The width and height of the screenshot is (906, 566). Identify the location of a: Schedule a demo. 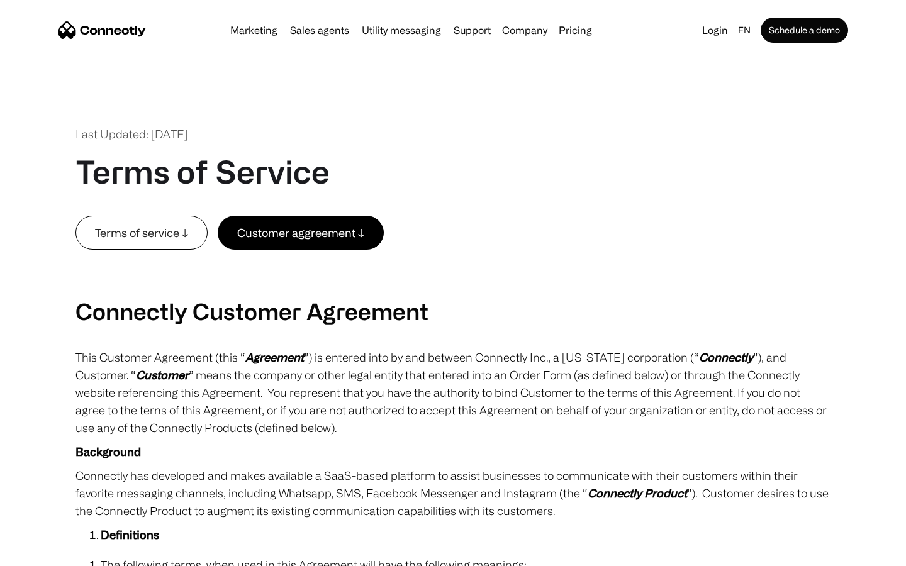
(804, 30).